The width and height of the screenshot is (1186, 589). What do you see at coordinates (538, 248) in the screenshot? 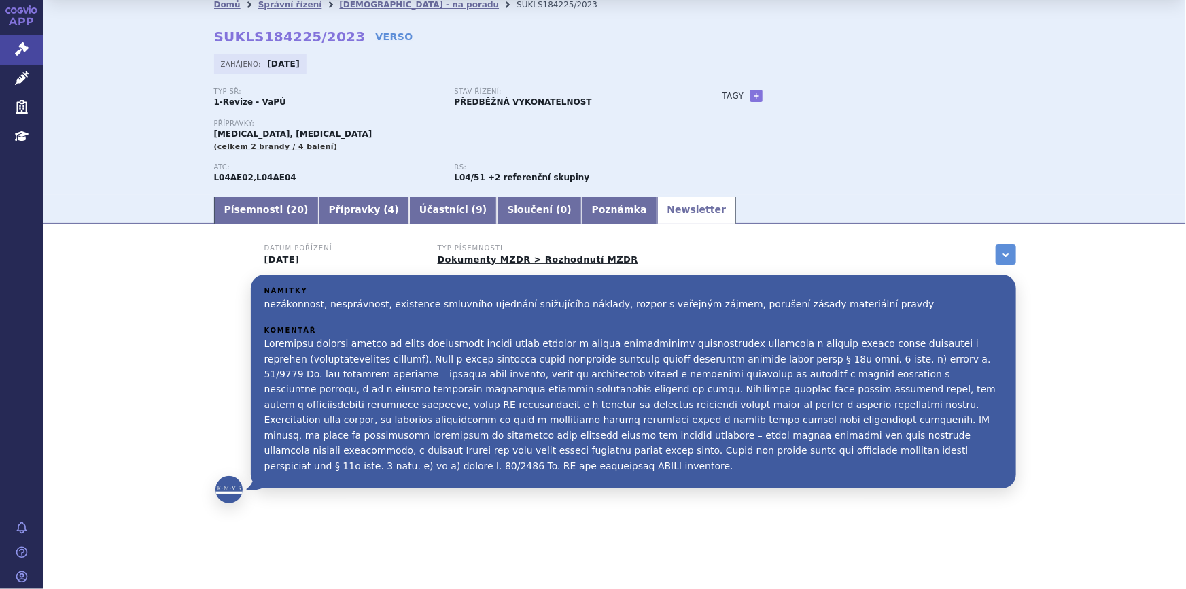
I see `h3: Typ písemnosti` at bounding box center [538, 248].